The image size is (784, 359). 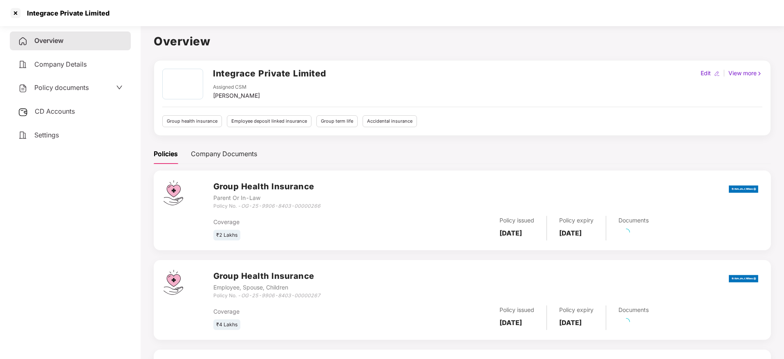 What do you see at coordinates (192, 121) in the screenshot?
I see `div: Group health insurance` at bounding box center [192, 121].